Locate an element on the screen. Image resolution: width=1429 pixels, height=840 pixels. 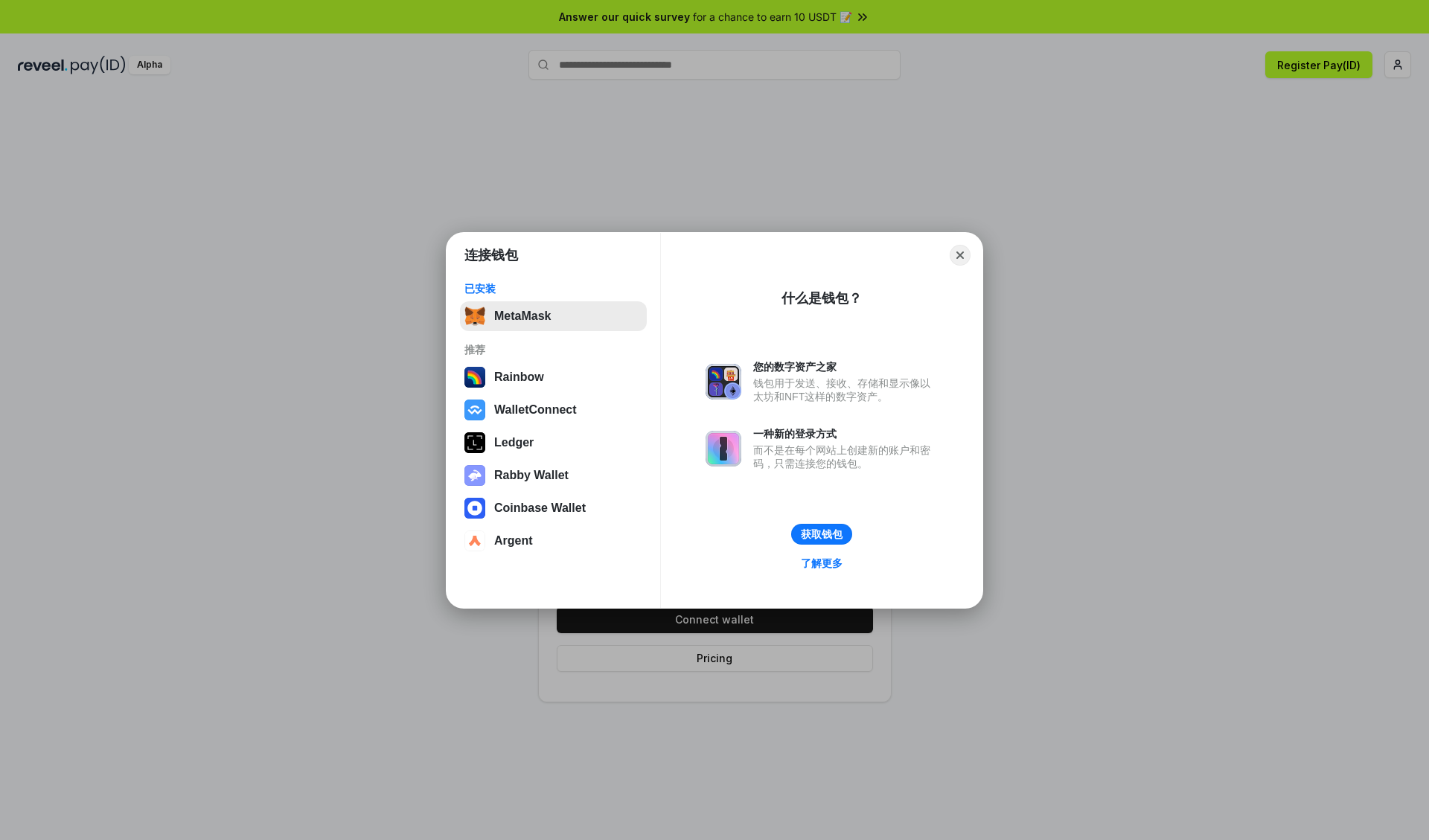
div: 钱包用于发送、接收、存储和显示像以太坊和NFT这样的数字资产。 is located at coordinates (845, 389).